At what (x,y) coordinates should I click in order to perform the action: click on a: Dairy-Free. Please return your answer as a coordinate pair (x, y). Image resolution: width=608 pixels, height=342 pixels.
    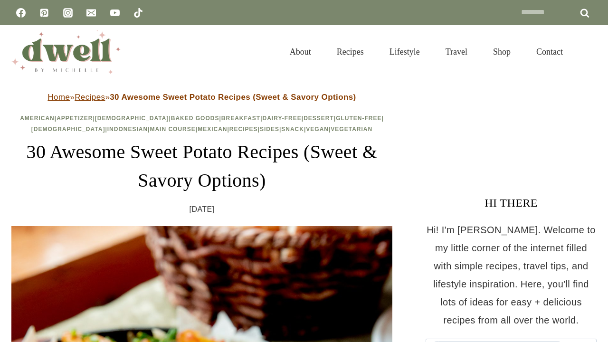
    Looking at the image, I should click on (282, 118).